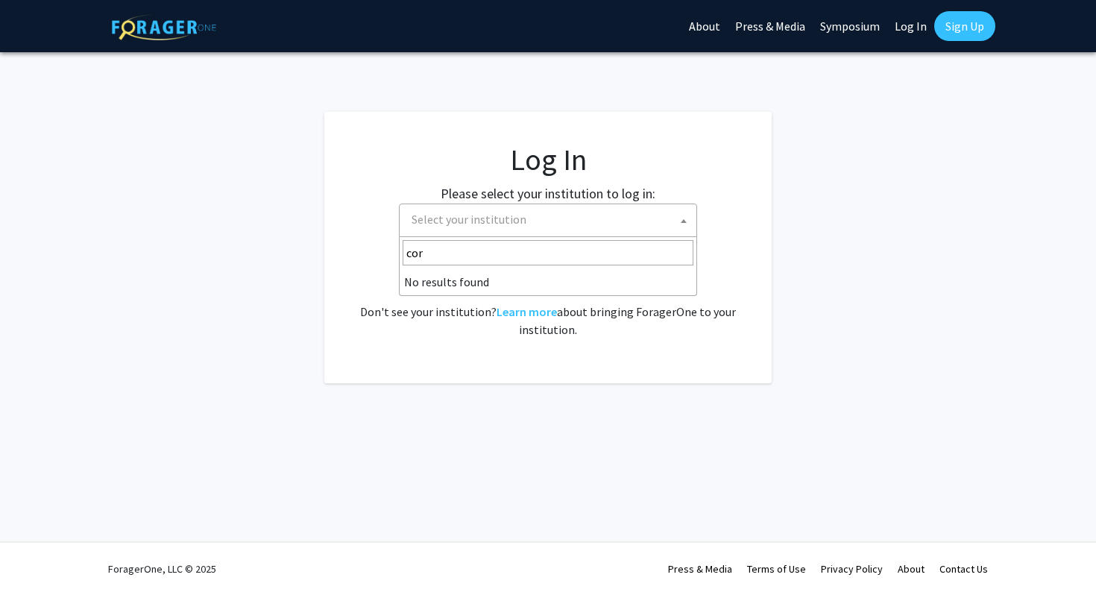 The width and height of the screenshot is (1096, 595). I want to click on div: No account? . Don't see your institution? about bringing ForagerOne to your institution., so click(548, 303).